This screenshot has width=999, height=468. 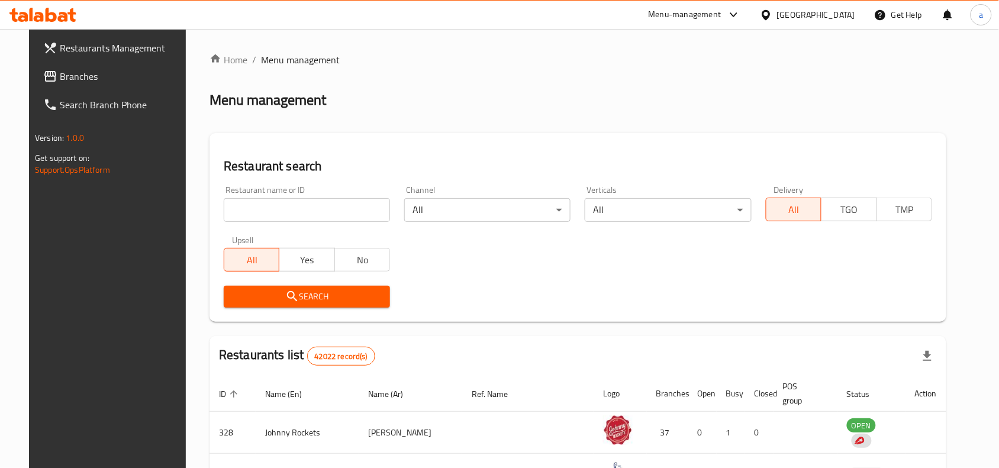 I want to click on a: Home, so click(x=228, y=60).